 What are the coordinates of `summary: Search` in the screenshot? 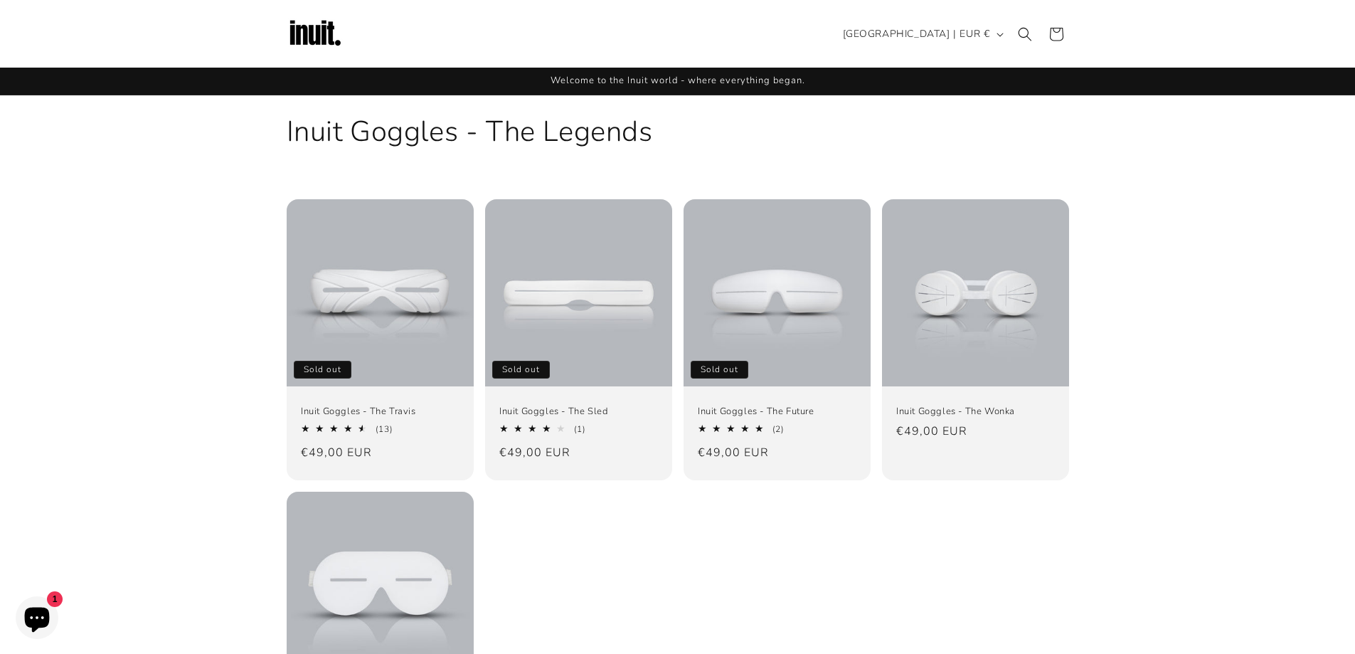 It's located at (1025, 34).